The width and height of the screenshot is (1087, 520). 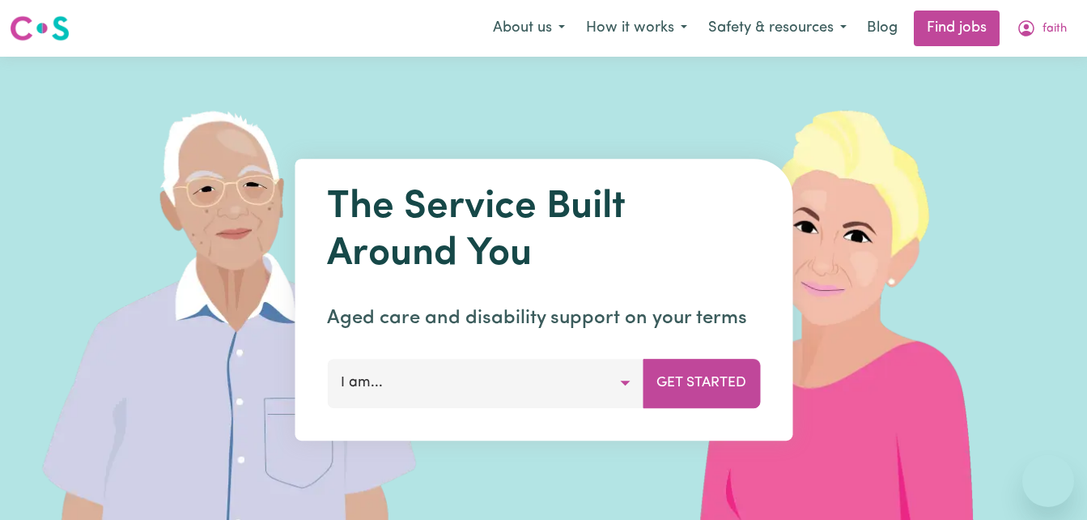 I want to click on button: Safety & resources, so click(x=777, y=28).